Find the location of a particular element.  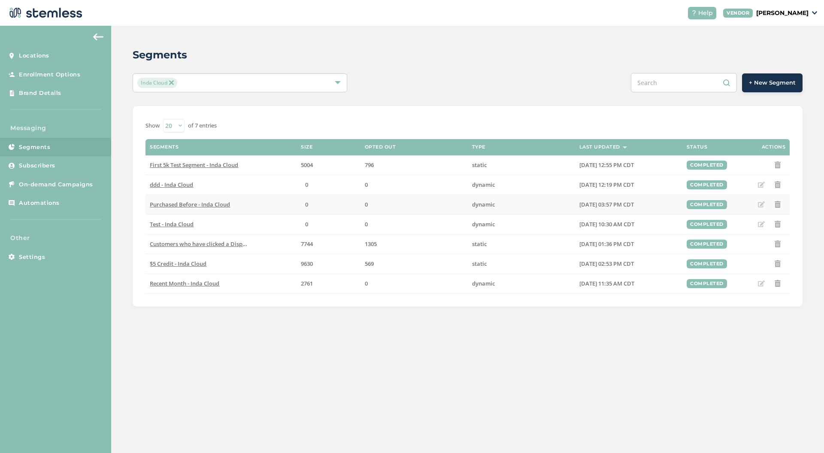

div: VENDOR is located at coordinates (738, 13).